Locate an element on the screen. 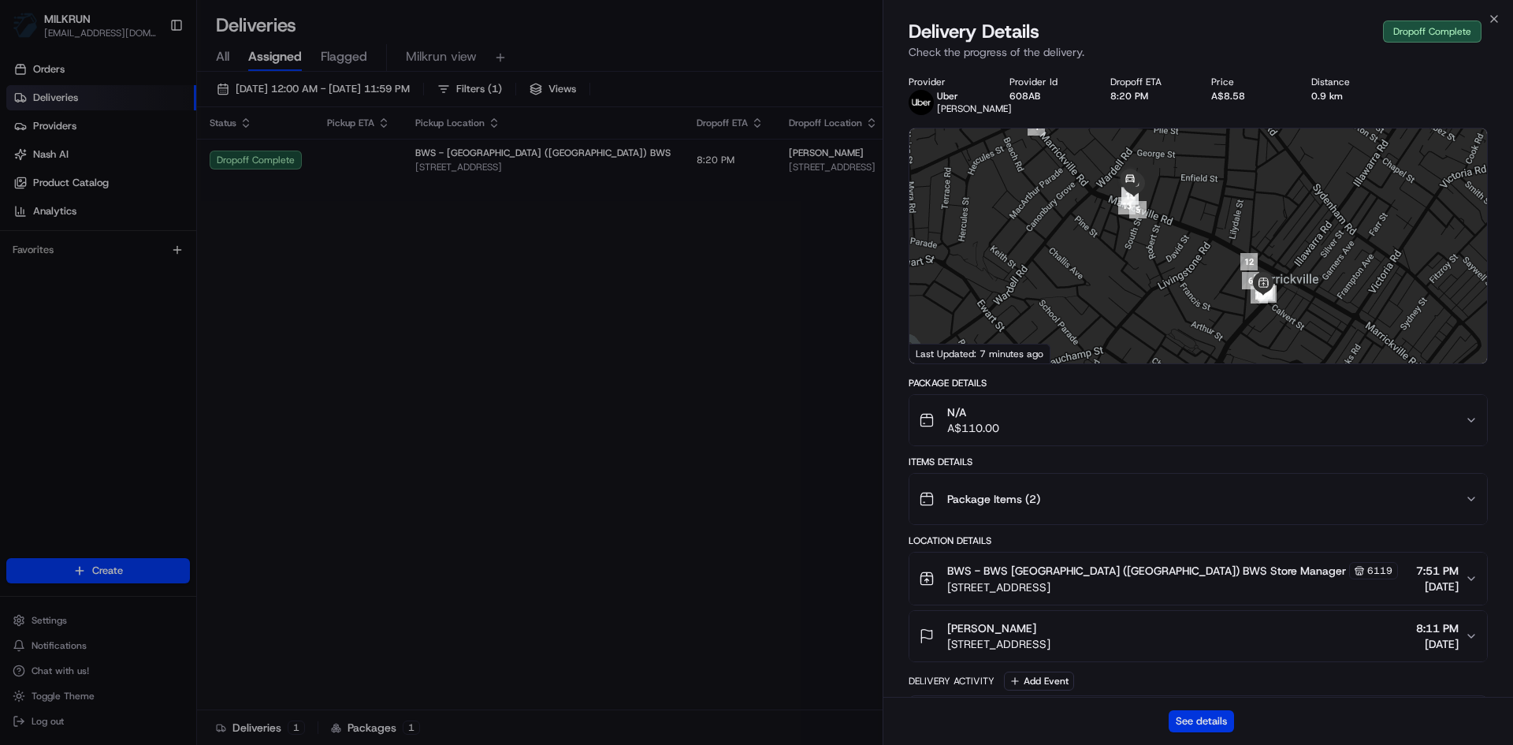 The width and height of the screenshot is (1513, 745). div: Provider Id is located at coordinates (1048, 82).